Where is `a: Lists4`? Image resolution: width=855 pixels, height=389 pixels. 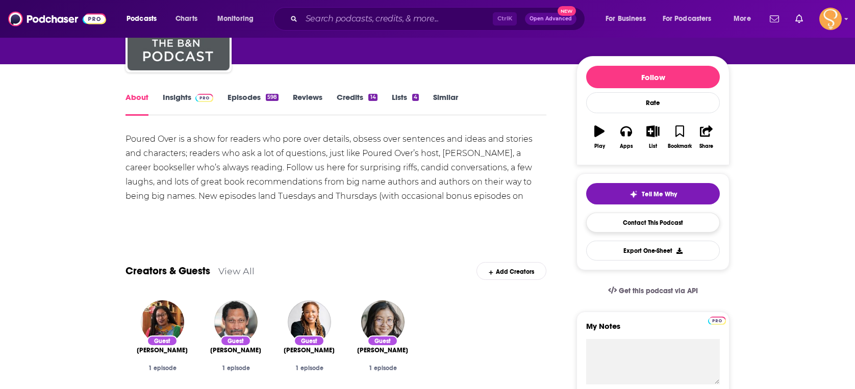 a: Lists4 is located at coordinates (405, 104).